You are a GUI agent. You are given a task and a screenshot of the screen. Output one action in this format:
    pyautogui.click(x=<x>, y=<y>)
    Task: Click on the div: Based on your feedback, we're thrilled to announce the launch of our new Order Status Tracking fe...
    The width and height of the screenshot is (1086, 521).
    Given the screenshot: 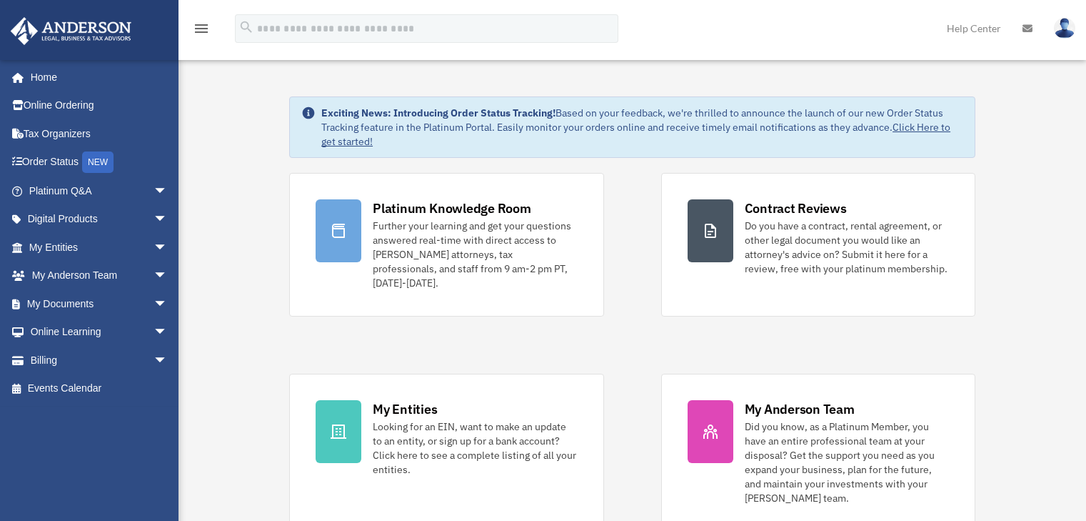 What is the action you would take?
    pyautogui.click(x=642, y=127)
    